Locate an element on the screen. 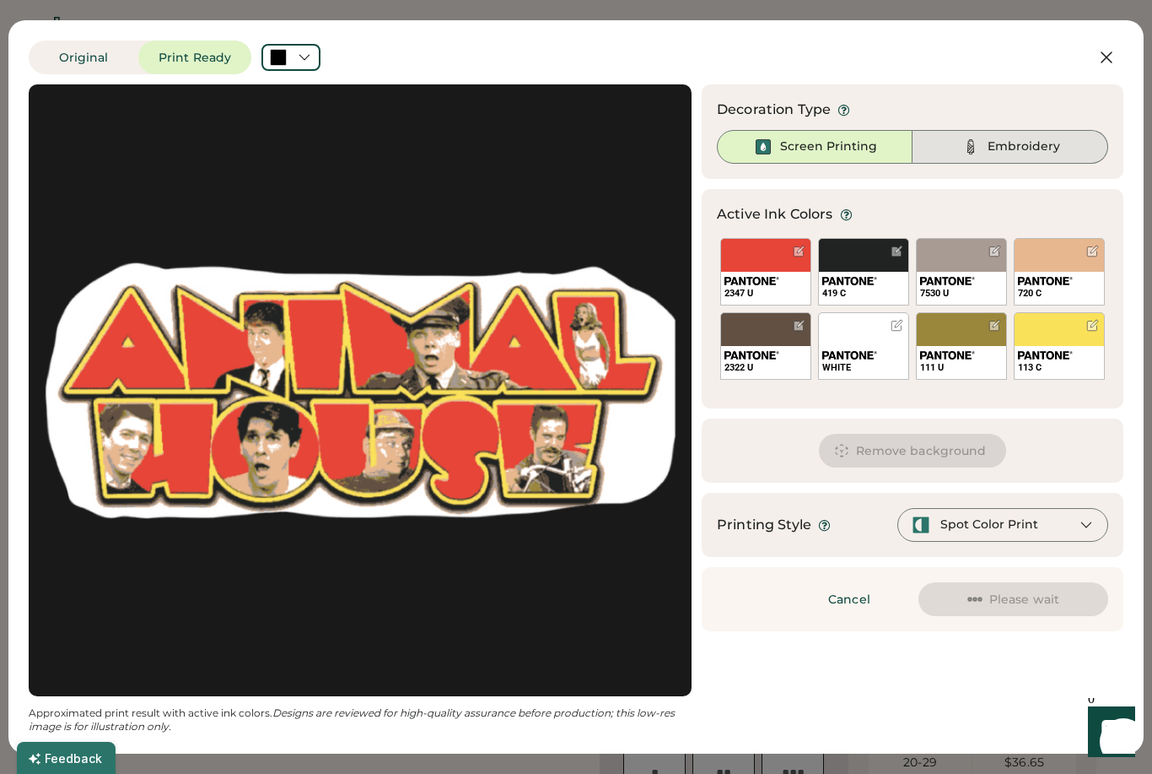  img: spot-color-green.svg is located at coordinates (921, 525).